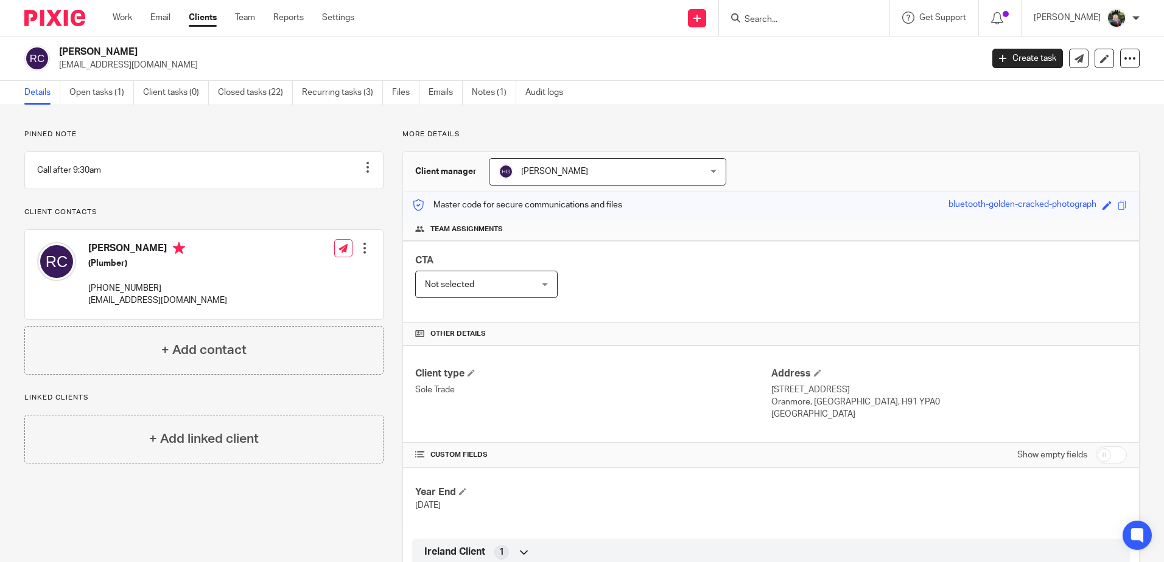 This screenshot has height=562, width=1164. What do you see at coordinates (338, 18) in the screenshot?
I see `a: Settings` at bounding box center [338, 18].